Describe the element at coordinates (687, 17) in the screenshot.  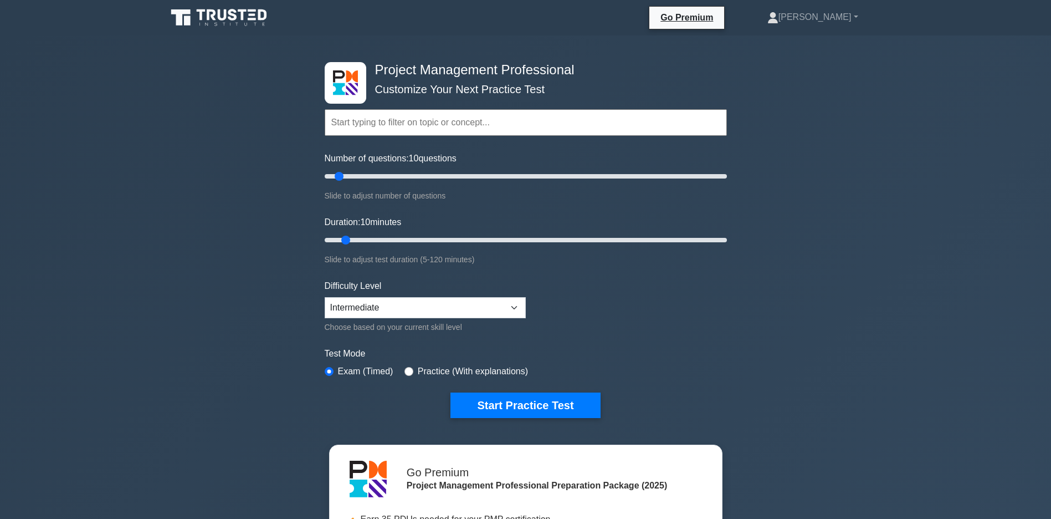
I see `a: Go Premium` at that location.